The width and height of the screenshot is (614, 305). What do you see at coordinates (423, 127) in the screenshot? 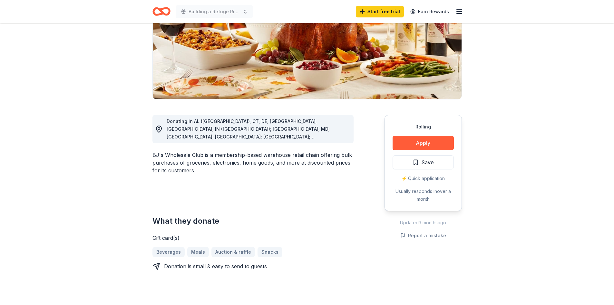
I see `div: Rolling` at bounding box center [423, 127].